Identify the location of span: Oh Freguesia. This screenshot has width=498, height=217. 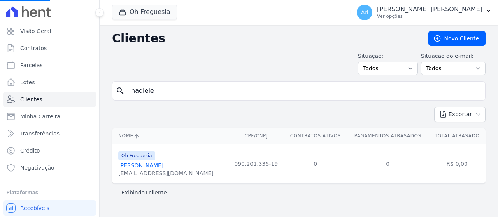
(136, 156).